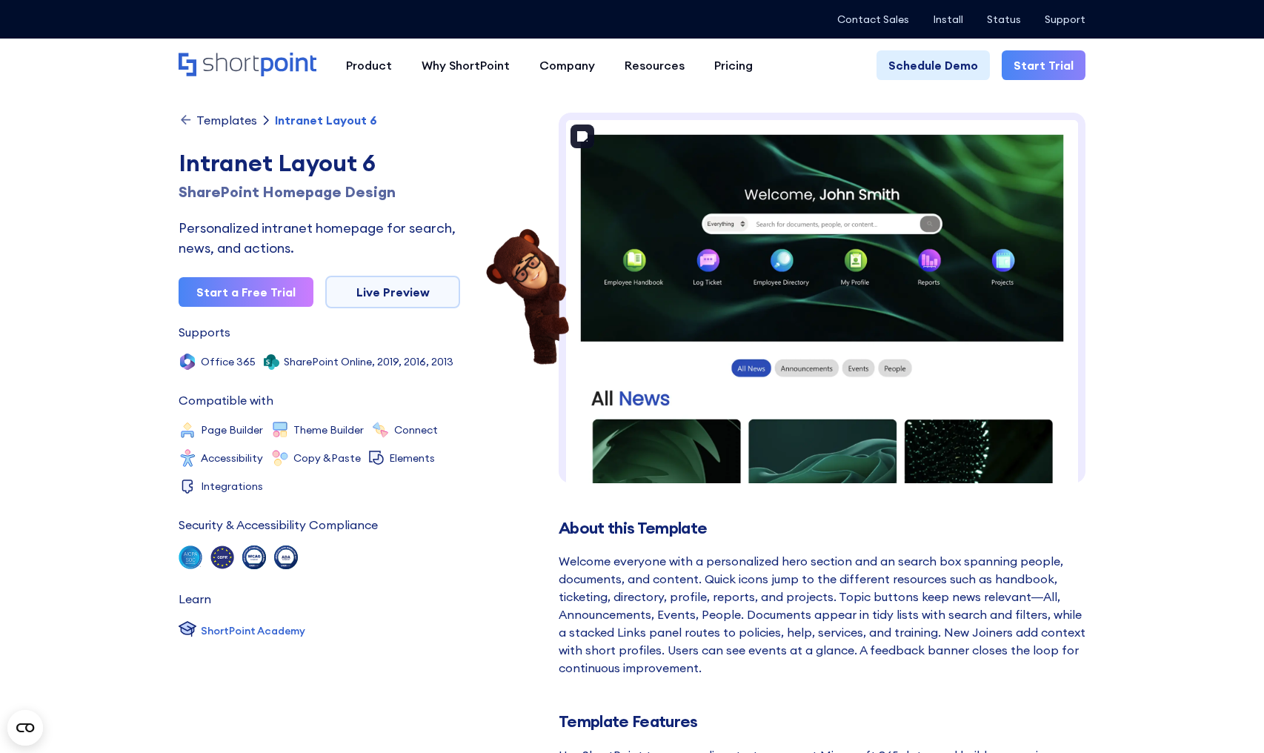 Image resolution: width=1264 pixels, height=753 pixels. I want to click on div: Welcome everyone with a personalized hero section and an search box spanning people, documents, a..., so click(822, 614).